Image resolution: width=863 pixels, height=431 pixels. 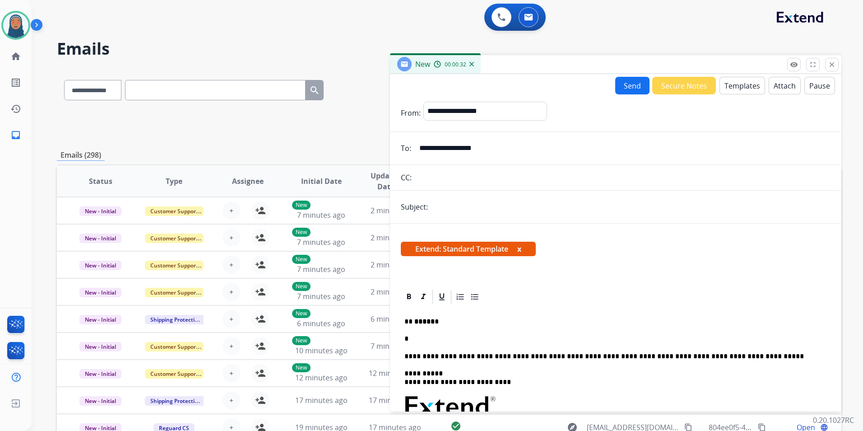 I want to click on p: 0.20.1027RC, so click(x=833, y=420).